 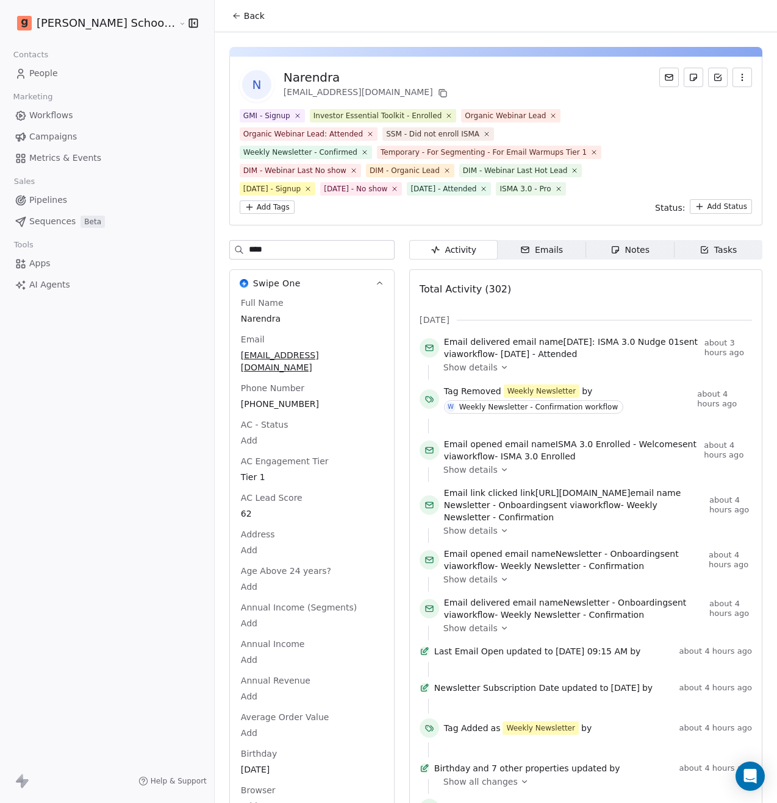 I want to click on span: People, so click(x=43, y=73).